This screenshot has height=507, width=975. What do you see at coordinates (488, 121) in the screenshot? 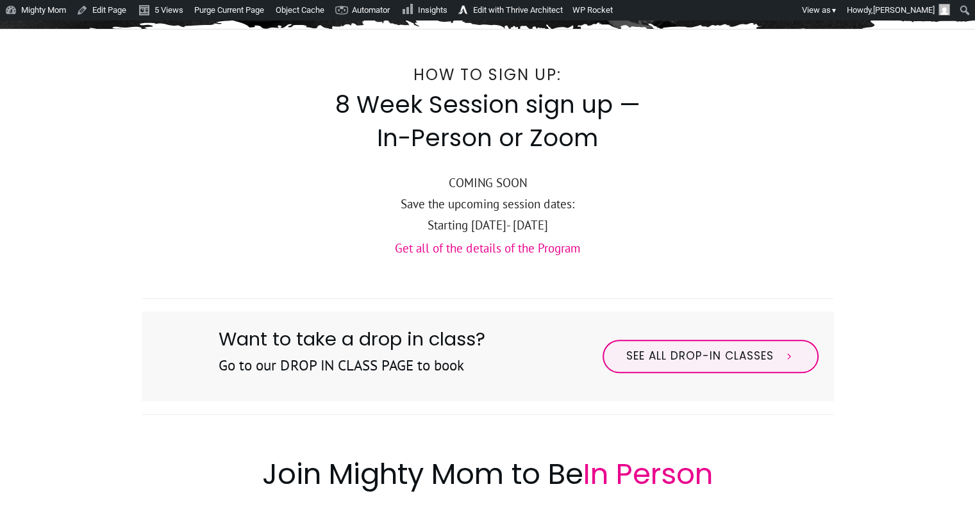
I see `span: 8 Week Session sign up — In-Person or Zoom` at bounding box center [488, 121].